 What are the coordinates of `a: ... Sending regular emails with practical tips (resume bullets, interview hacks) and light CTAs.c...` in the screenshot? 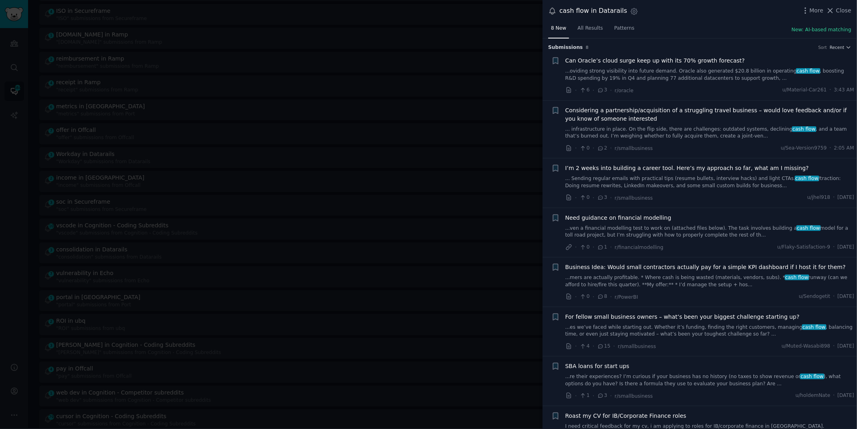 It's located at (710, 182).